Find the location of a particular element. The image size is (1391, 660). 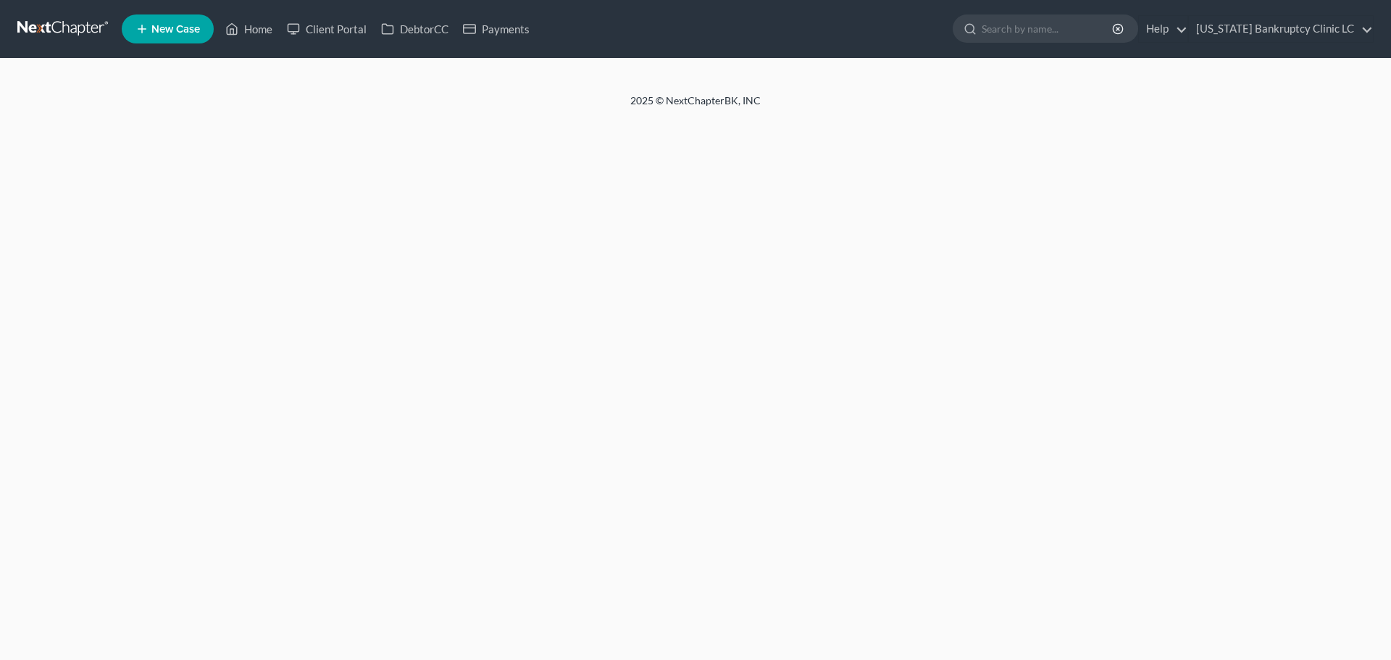

a: DebtorCC is located at coordinates (414, 29).